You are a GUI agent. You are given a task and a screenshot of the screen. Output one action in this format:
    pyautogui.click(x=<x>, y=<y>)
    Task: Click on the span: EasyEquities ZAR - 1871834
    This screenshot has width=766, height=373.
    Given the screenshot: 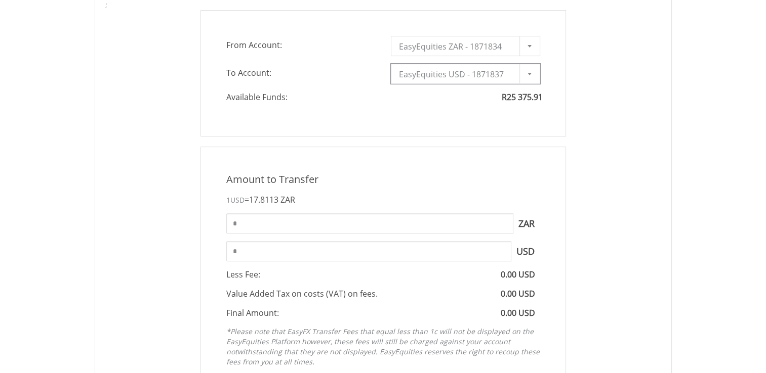 What is the action you would take?
    pyautogui.click(x=457, y=47)
    